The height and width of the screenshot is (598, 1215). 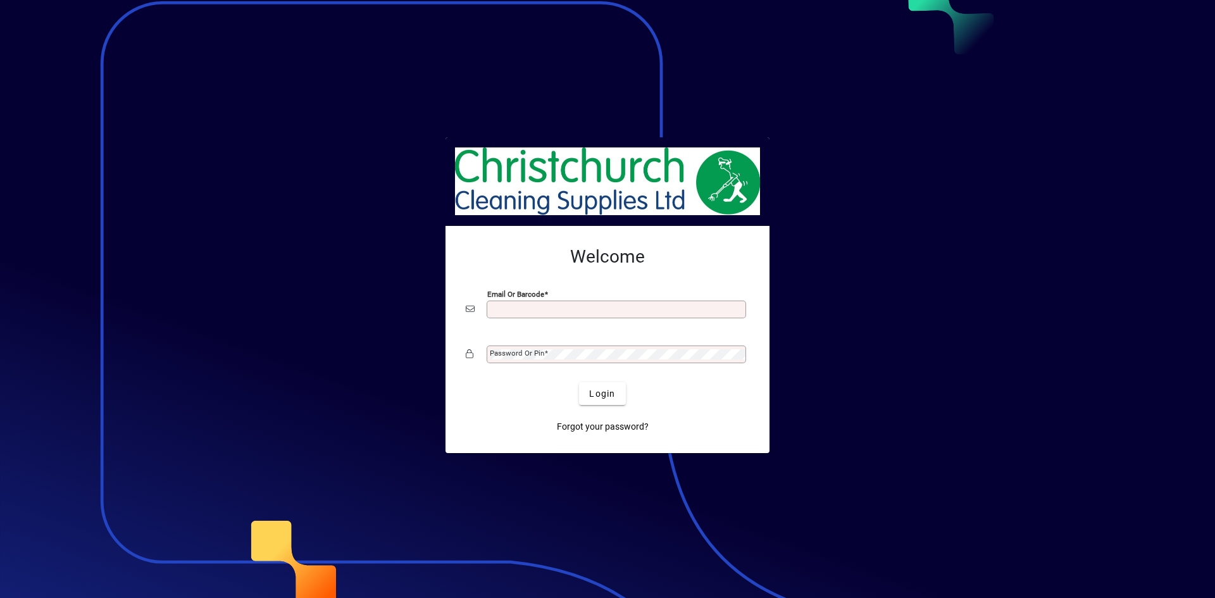 What do you see at coordinates (603, 427) in the screenshot?
I see `a: Forgot your password?` at bounding box center [603, 427].